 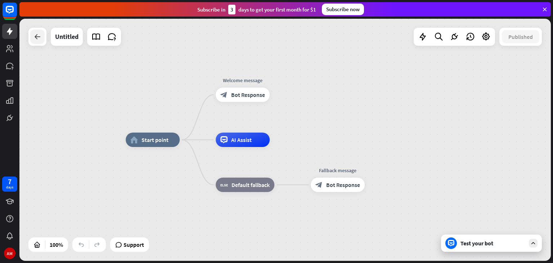 I want to click on i: block_fallback, so click(x=224, y=185).